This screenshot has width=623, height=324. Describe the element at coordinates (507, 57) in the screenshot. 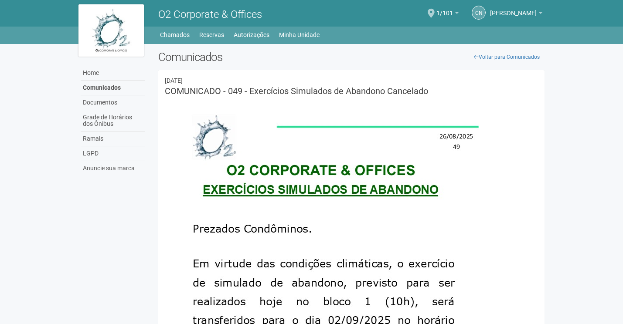

I see `a: Voltar para Comunicados` at that location.